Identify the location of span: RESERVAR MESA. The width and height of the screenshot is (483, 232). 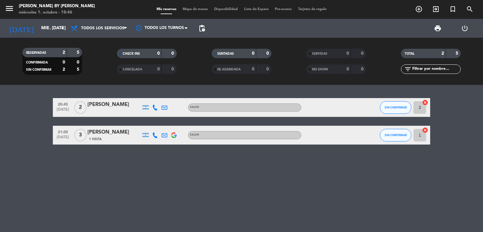
(419, 9).